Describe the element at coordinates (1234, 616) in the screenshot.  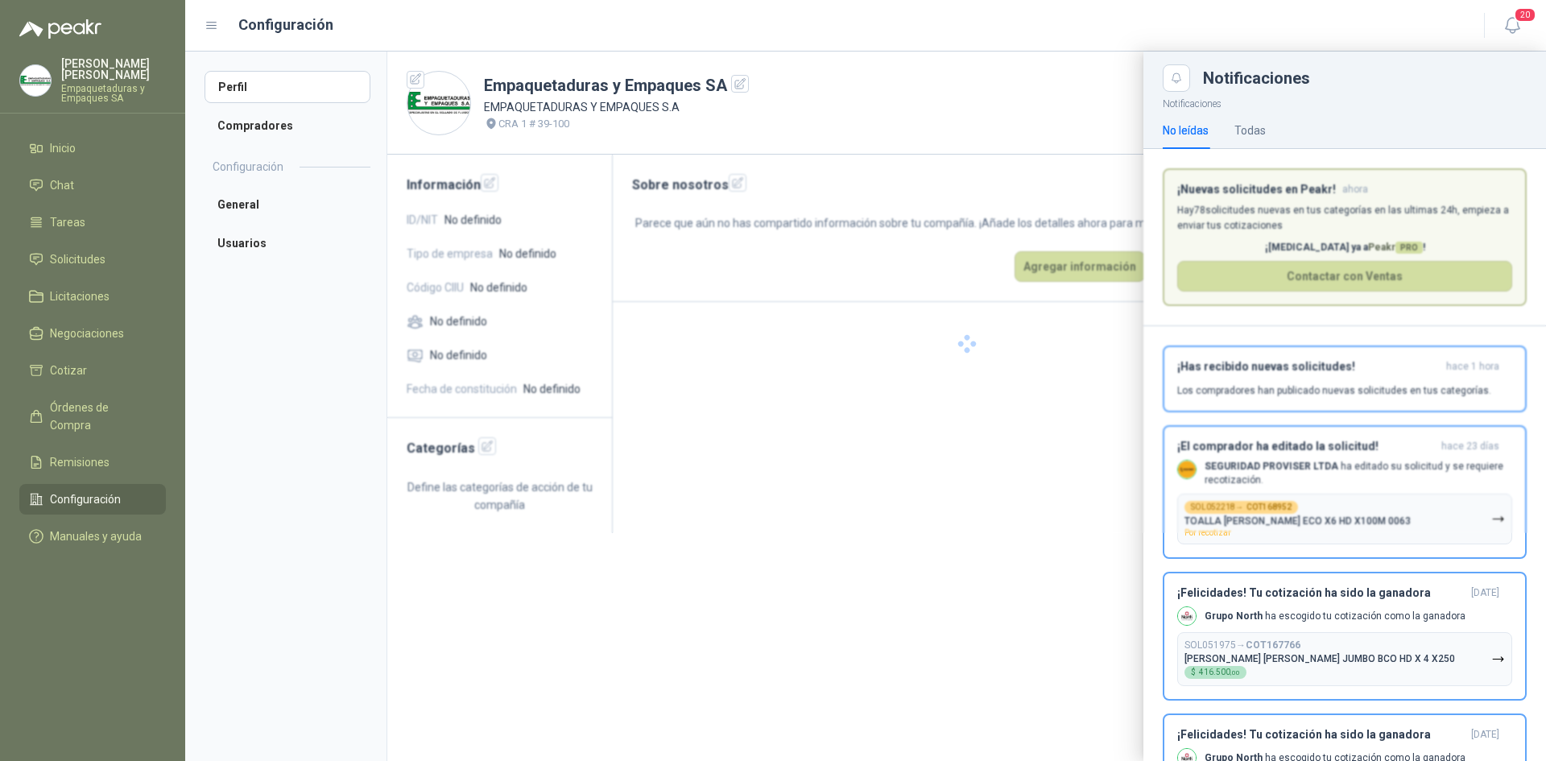
I see `b: Grupo North` at that location.